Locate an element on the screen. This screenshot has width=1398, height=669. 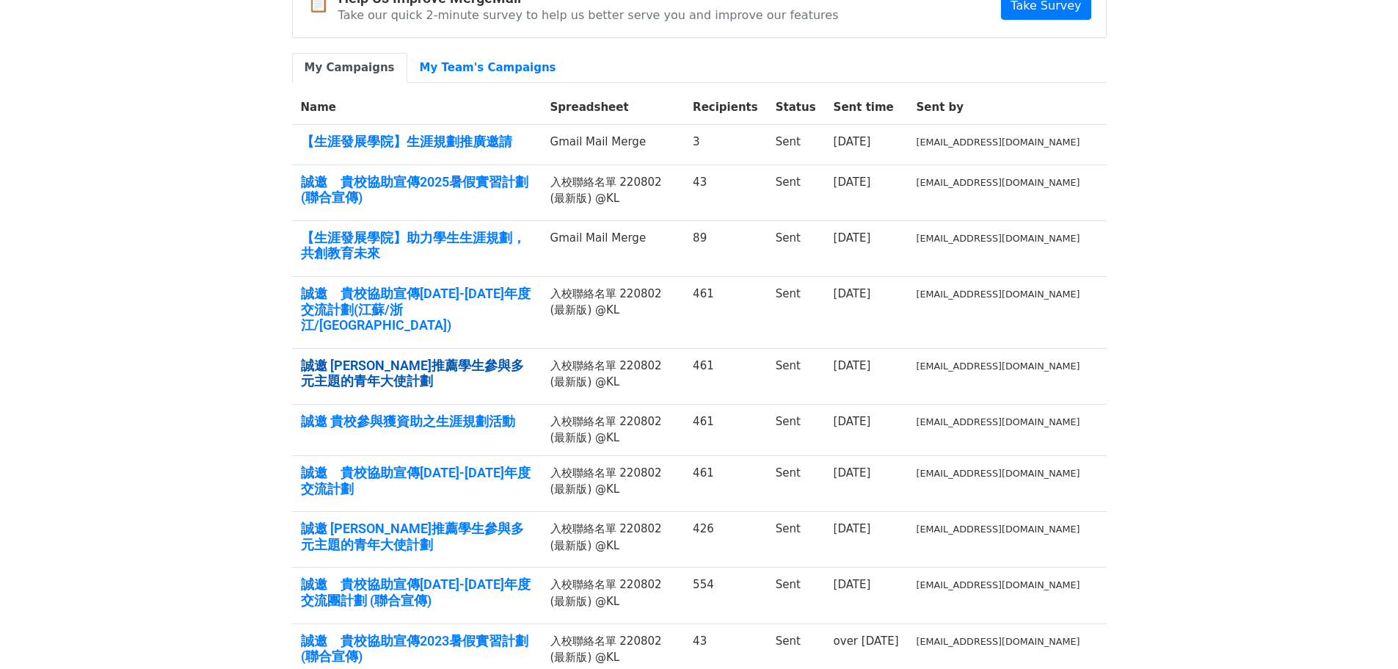
th: Recipients is located at coordinates (725, 107).